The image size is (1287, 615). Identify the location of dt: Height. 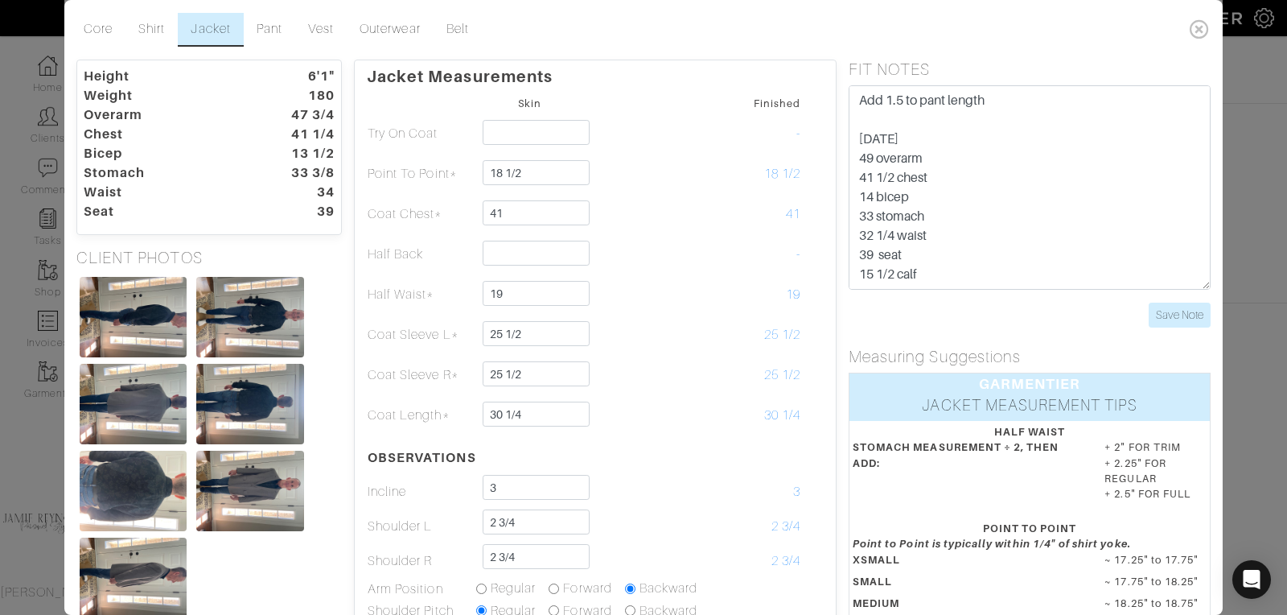
(163, 76).